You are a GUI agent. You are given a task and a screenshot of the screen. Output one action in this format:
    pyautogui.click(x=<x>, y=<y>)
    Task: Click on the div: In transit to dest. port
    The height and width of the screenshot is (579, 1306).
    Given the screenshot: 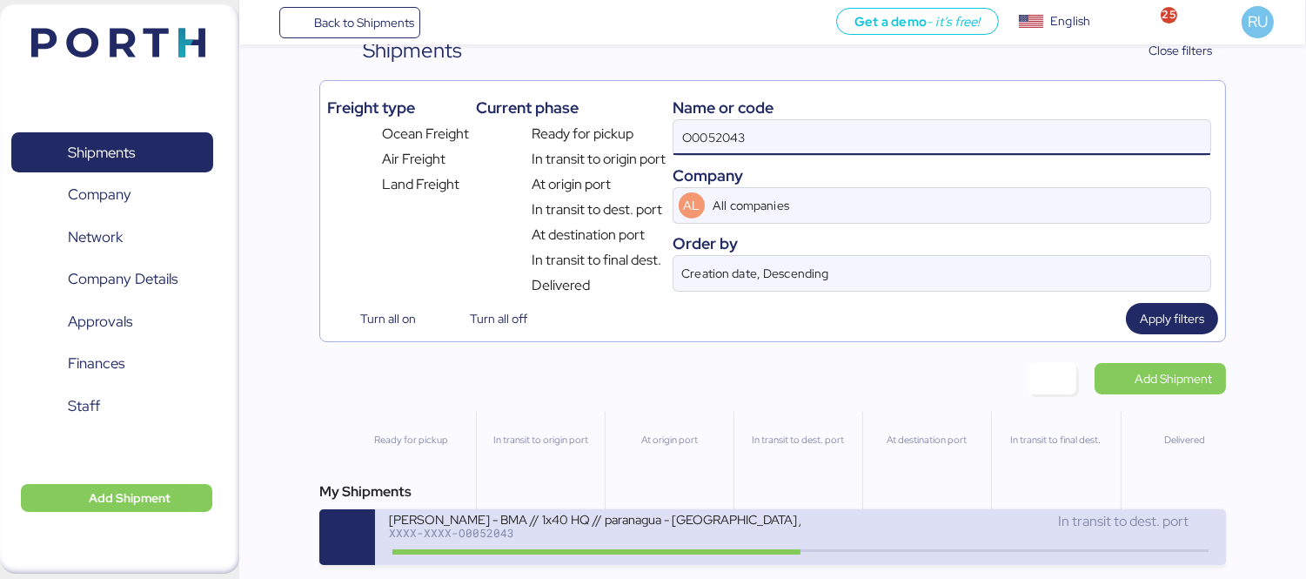 What is the action you would take?
    pyautogui.click(x=798, y=439)
    